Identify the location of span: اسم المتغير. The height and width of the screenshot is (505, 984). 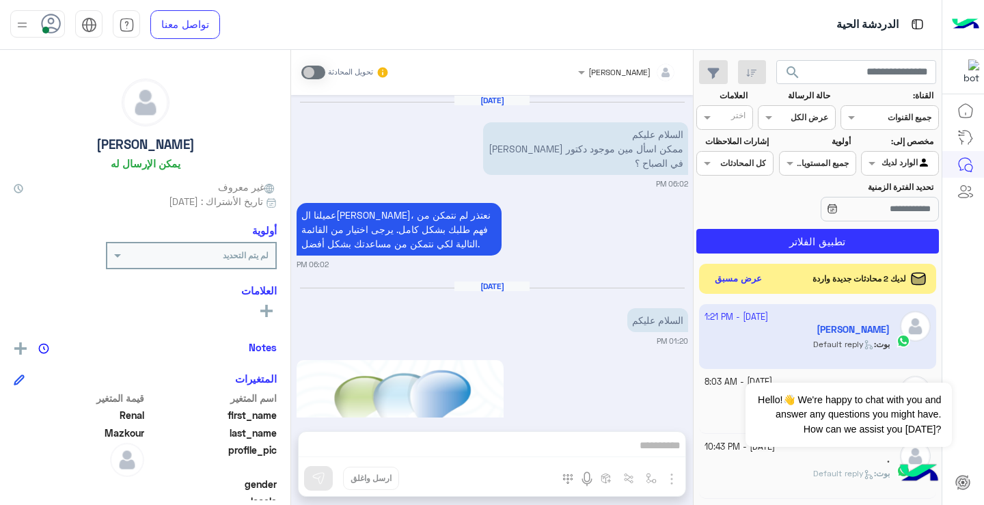
(212, 398).